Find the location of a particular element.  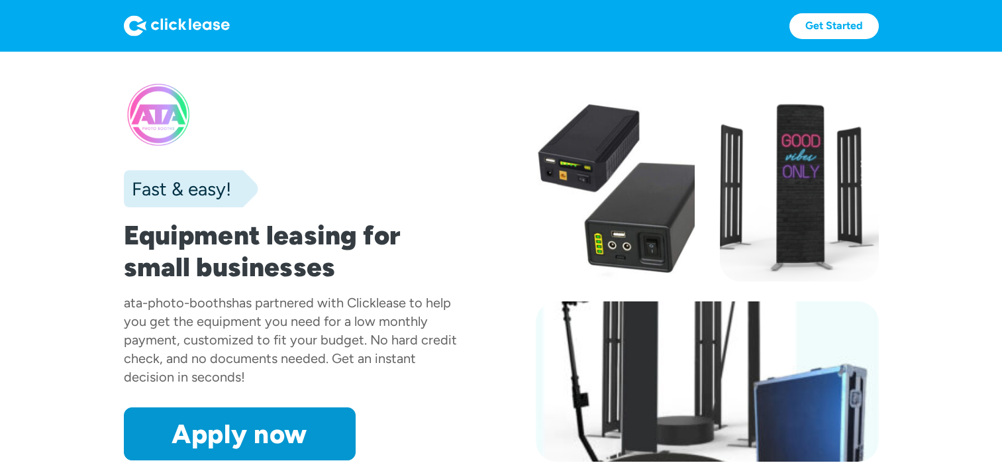

div: has partnered with Clicklease to help you get the equipment you need for a low monthly payment, c... is located at coordinates (290, 340).